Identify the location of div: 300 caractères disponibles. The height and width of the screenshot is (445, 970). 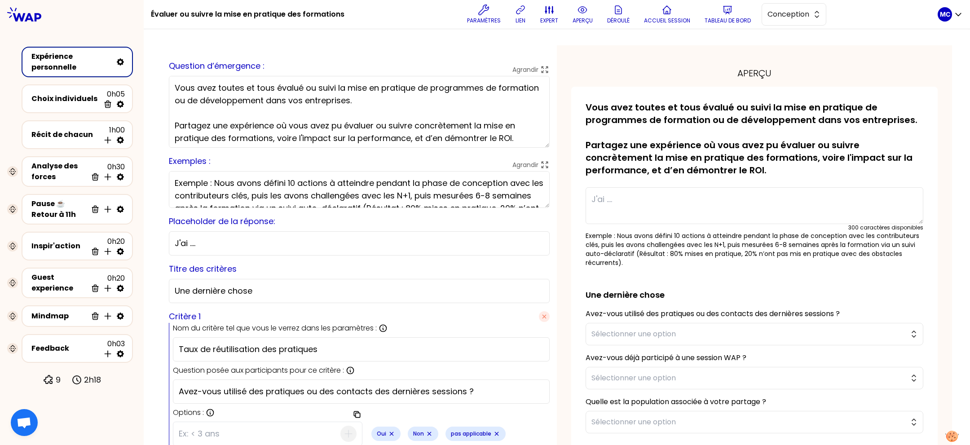
(886, 228).